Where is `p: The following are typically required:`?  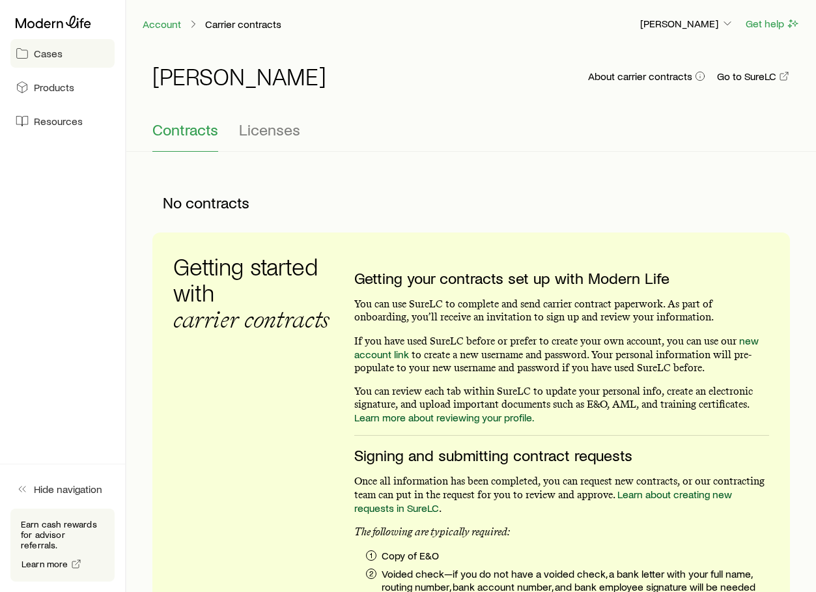 p: The following are typically required: is located at coordinates (561, 532).